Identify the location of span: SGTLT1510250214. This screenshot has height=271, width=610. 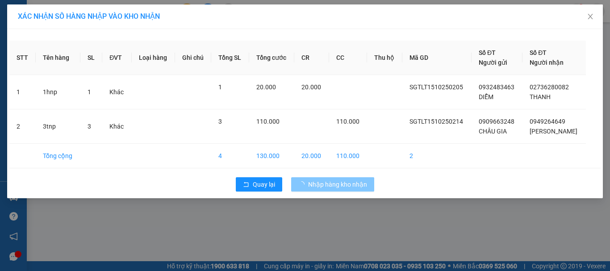
(436, 121).